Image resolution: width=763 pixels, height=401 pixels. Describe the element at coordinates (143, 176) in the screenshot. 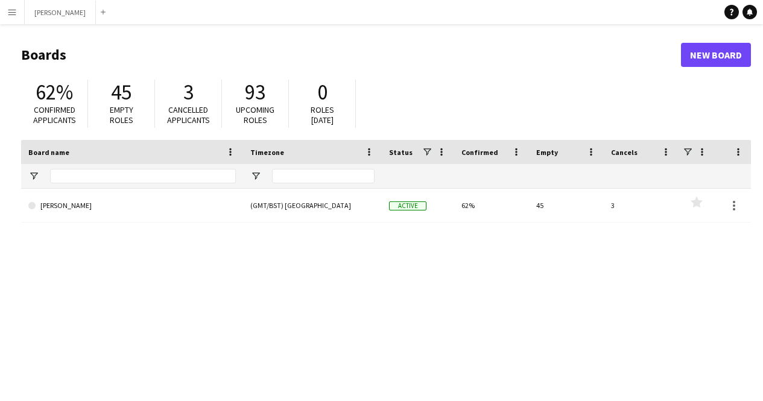

I see `input: Board name Filter Input` at that location.